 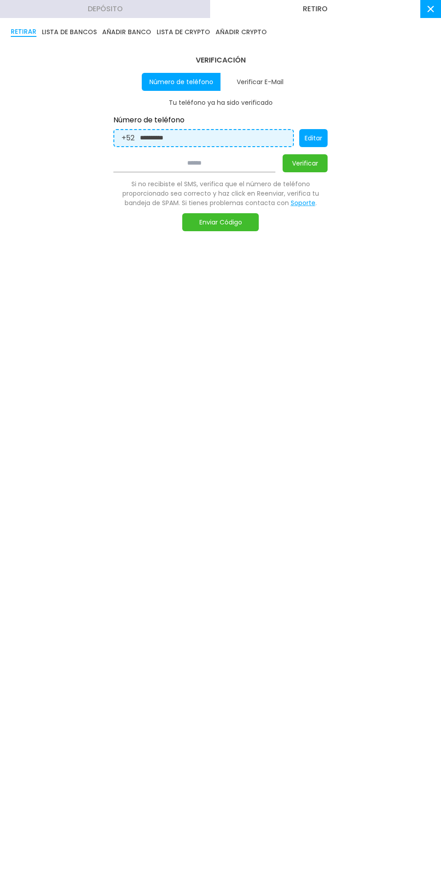 What do you see at coordinates (181, 82) in the screenshot?
I see `button: Número de teléfono` at bounding box center [181, 82].